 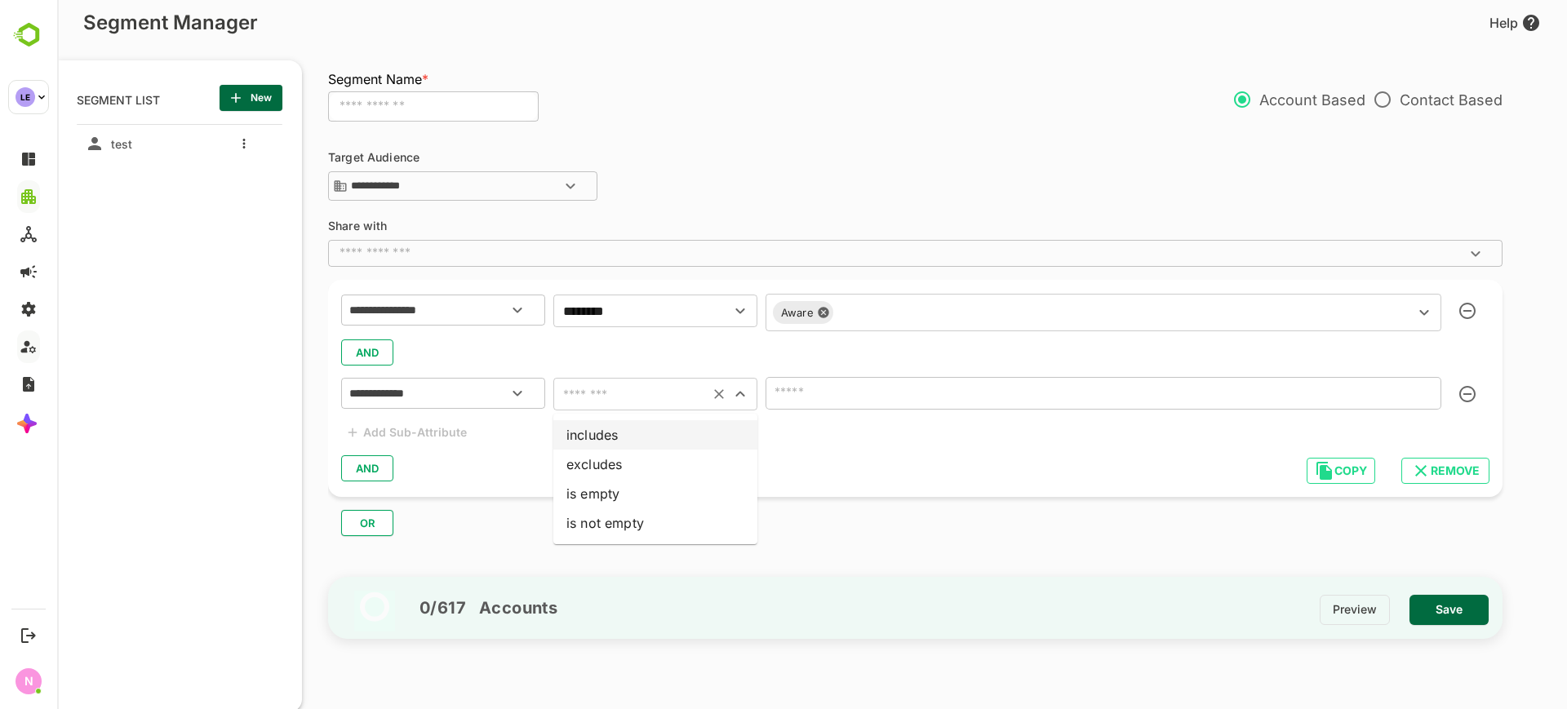 I want to click on button: Close, so click(x=683, y=394).